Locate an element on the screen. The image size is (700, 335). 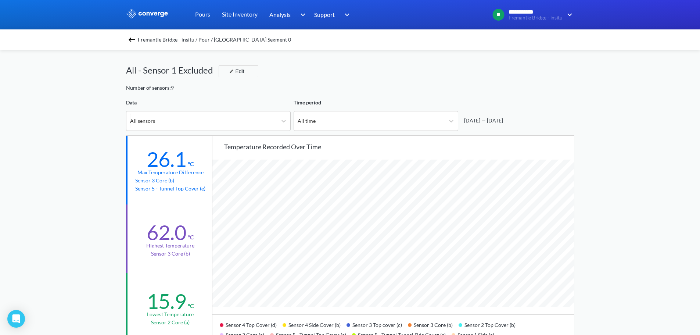
div: Data is located at coordinates (208, 103).